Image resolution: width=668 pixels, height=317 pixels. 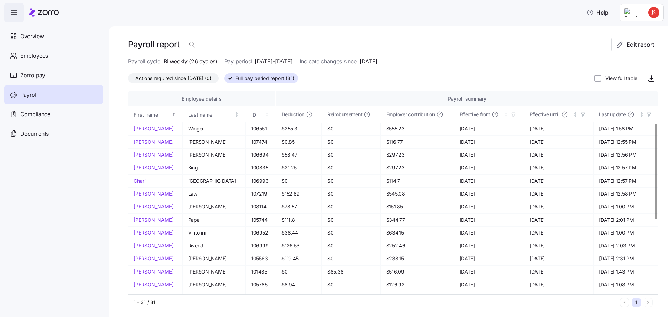 I want to click on h1: Payroll report, so click(x=154, y=44).